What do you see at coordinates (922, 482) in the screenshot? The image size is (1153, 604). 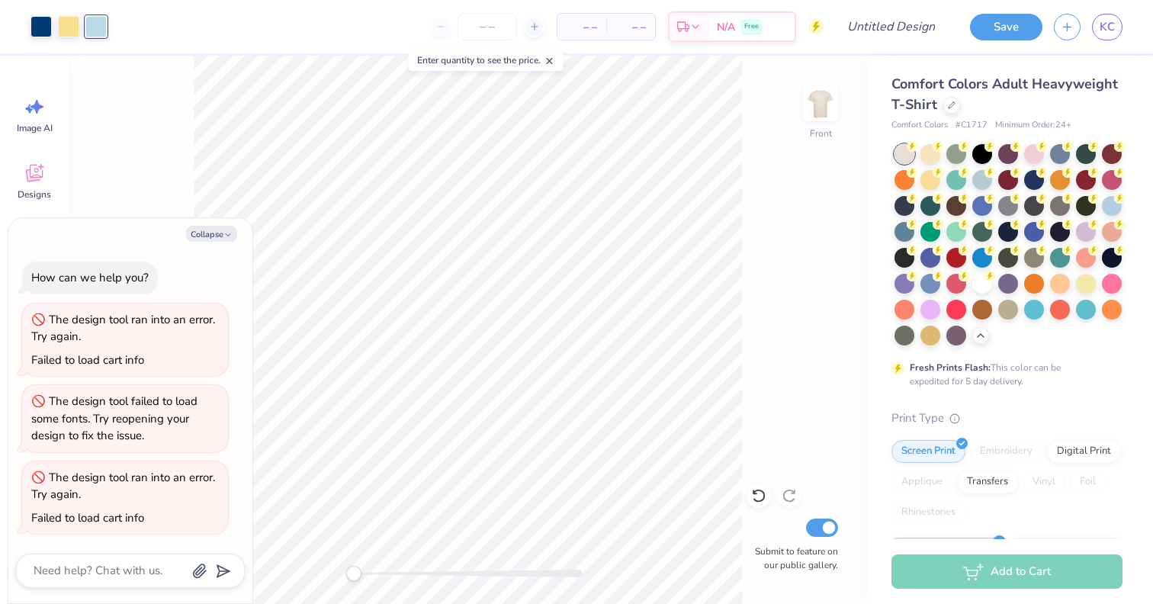 I see `div: Applique` at bounding box center [922, 482].